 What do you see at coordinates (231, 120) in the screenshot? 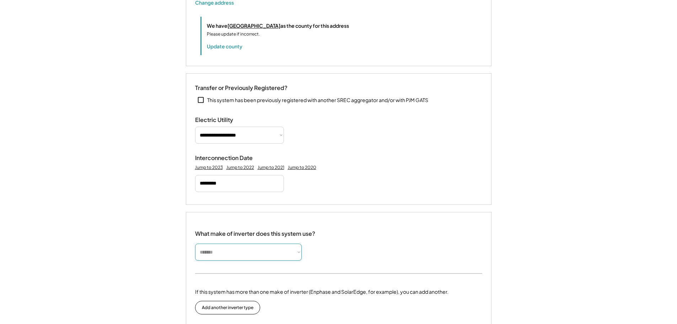
I see `div: Electric Utility` at bounding box center [231, 120].